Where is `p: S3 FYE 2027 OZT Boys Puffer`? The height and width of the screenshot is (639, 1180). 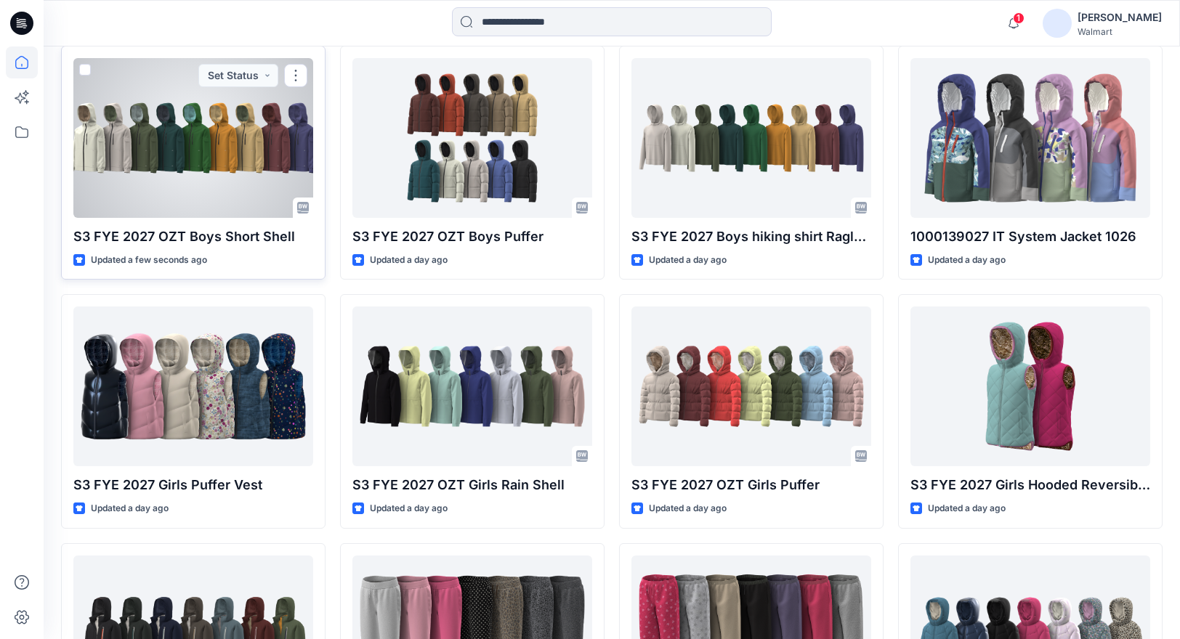 p: S3 FYE 2027 OZT Boys Puffer is located at coordinates (472, 237).